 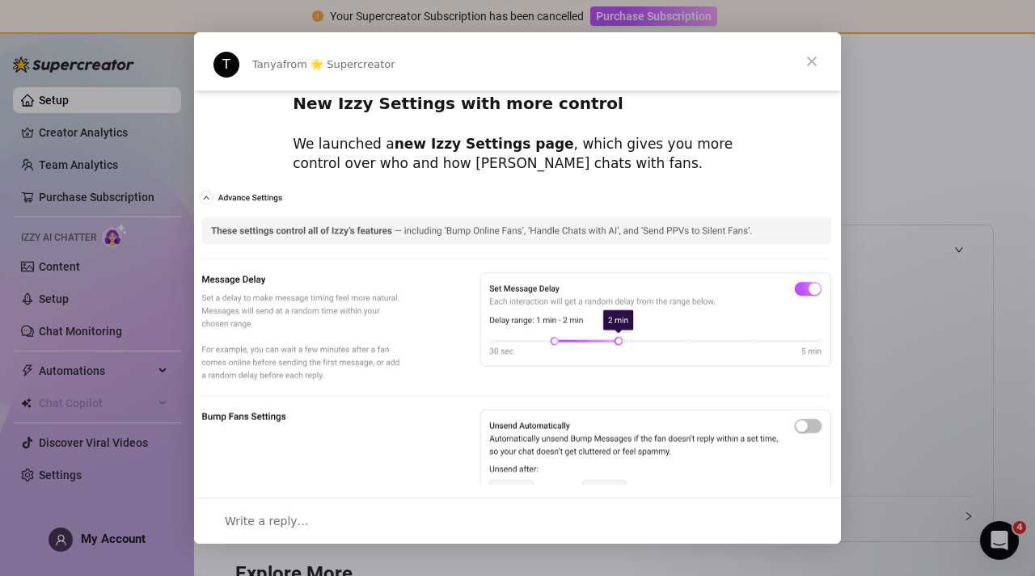 I want to click on b: new Izzy Settings page, so click(x=484, y=144).